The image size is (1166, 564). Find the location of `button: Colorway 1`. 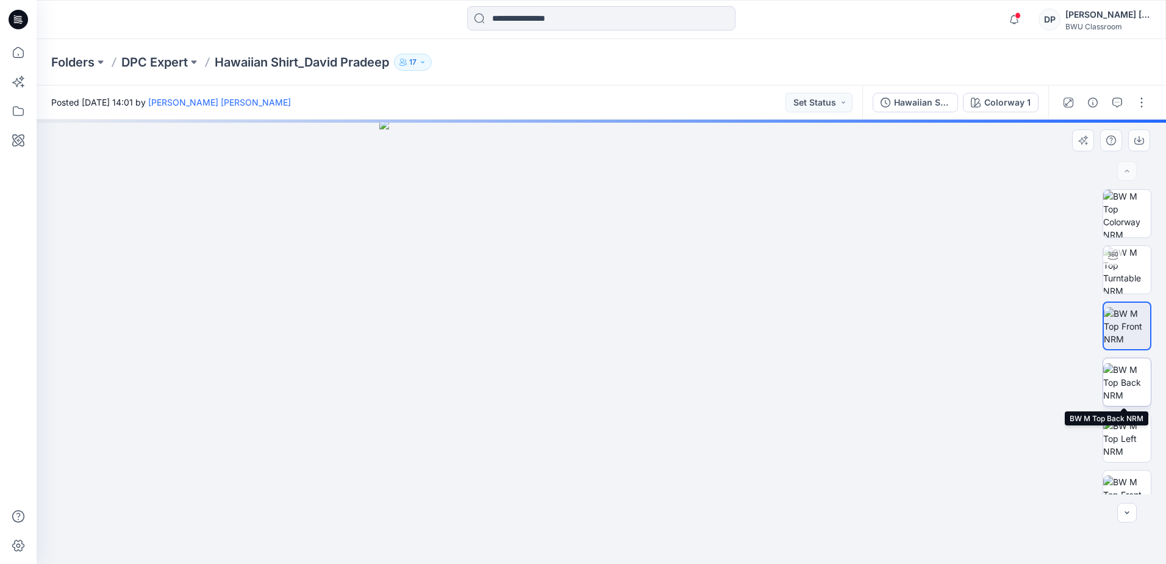

button: Colorway 1 is located at coordinates (1001, 102).